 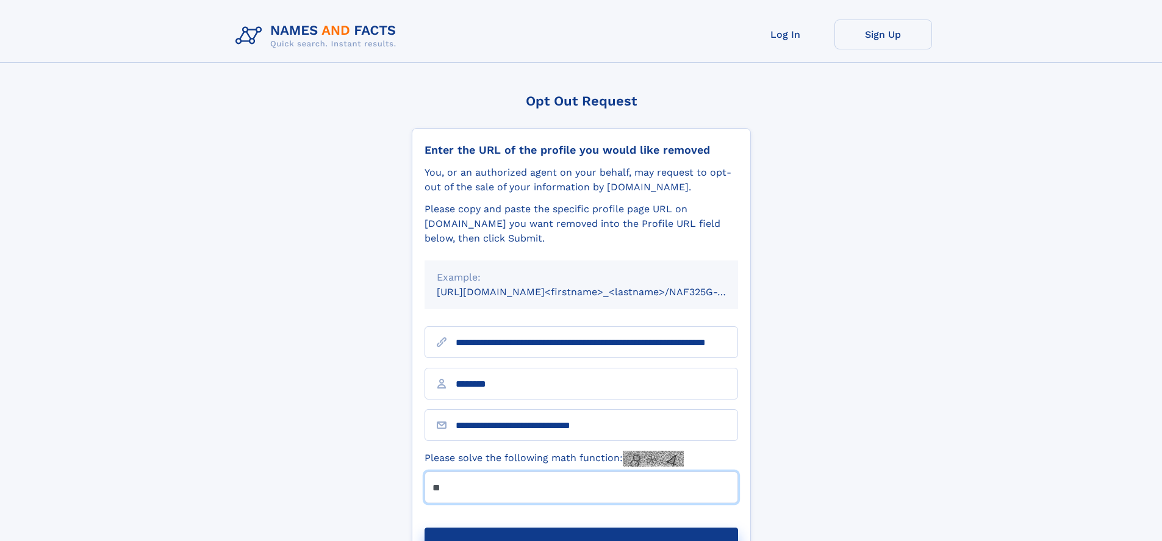 I want to click on div: Enter the URL of the profile you would like removed, so click(x=581, y=150).